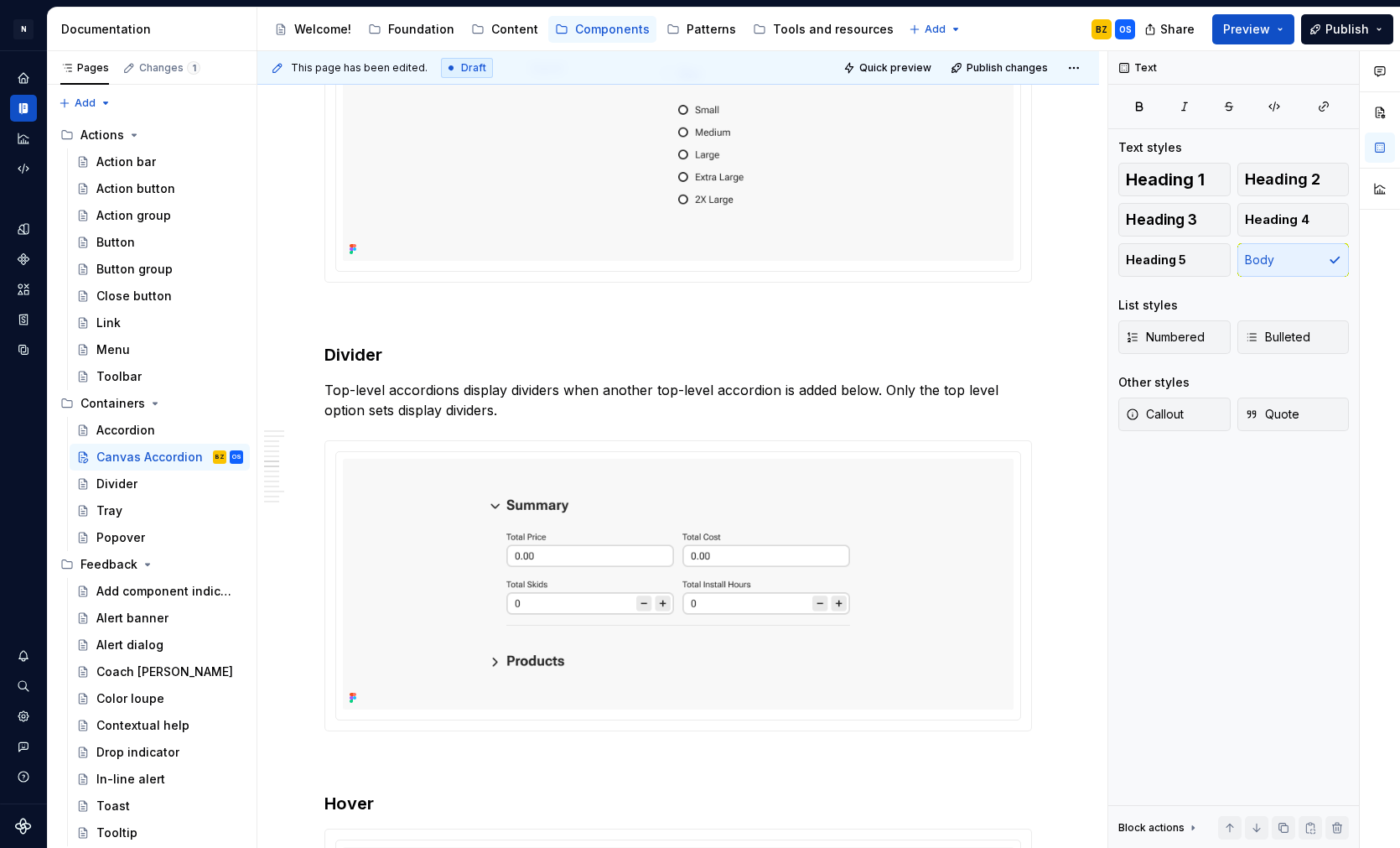 The image size is (1400, 848). What do you see at coordinates (160, 269) in the screenshot?
I see `a: Button group` at bounding box center [160, 269].